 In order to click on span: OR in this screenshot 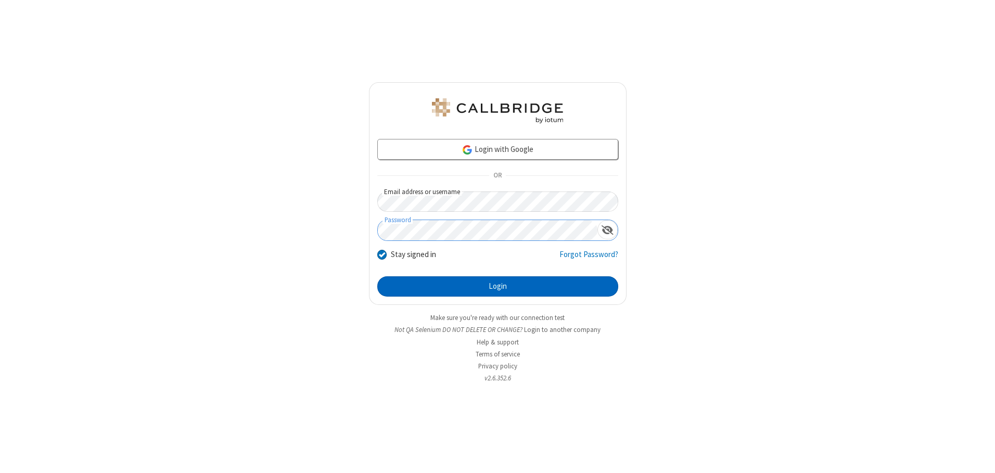, I will do `click(498, 176)`.